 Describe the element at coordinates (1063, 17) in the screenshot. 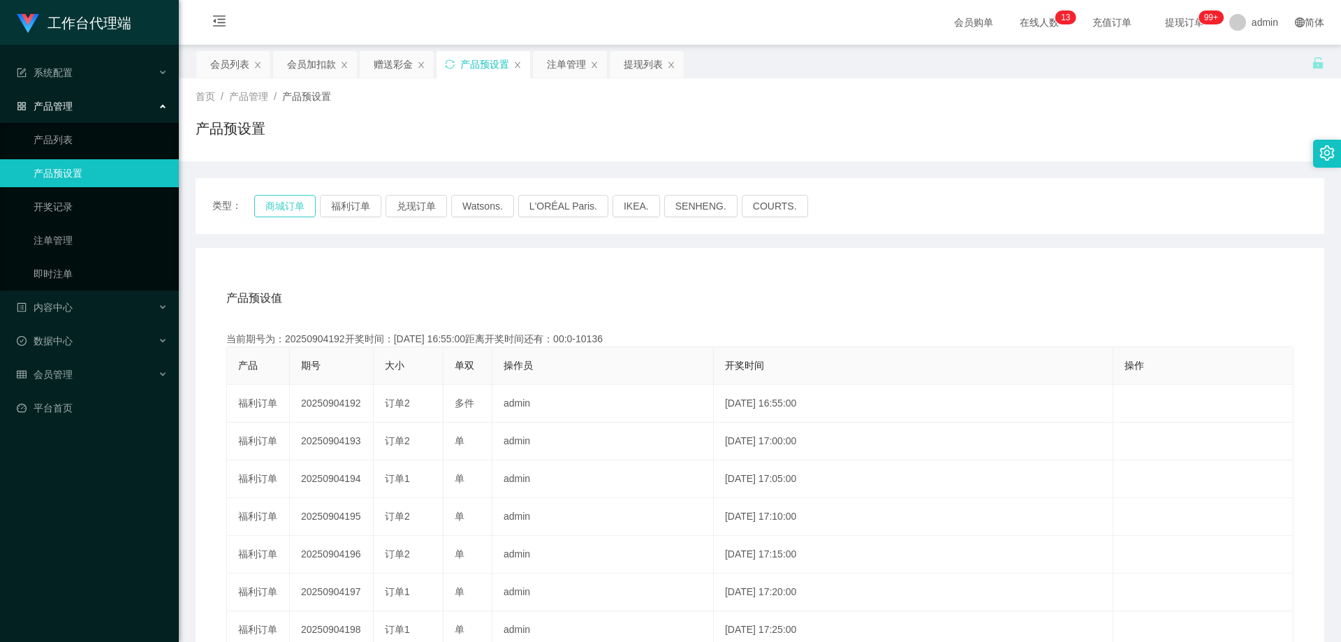

I see `p: 1` at that location.